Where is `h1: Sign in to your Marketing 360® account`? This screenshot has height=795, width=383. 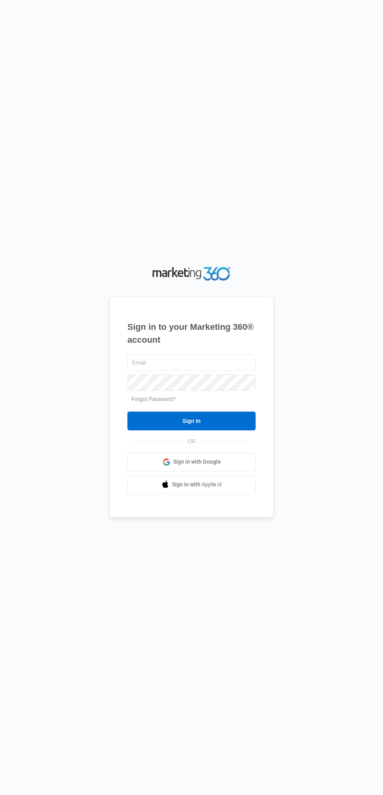 h1: Sign in to your Marketing 360® account is located at coordinates (192, 333).